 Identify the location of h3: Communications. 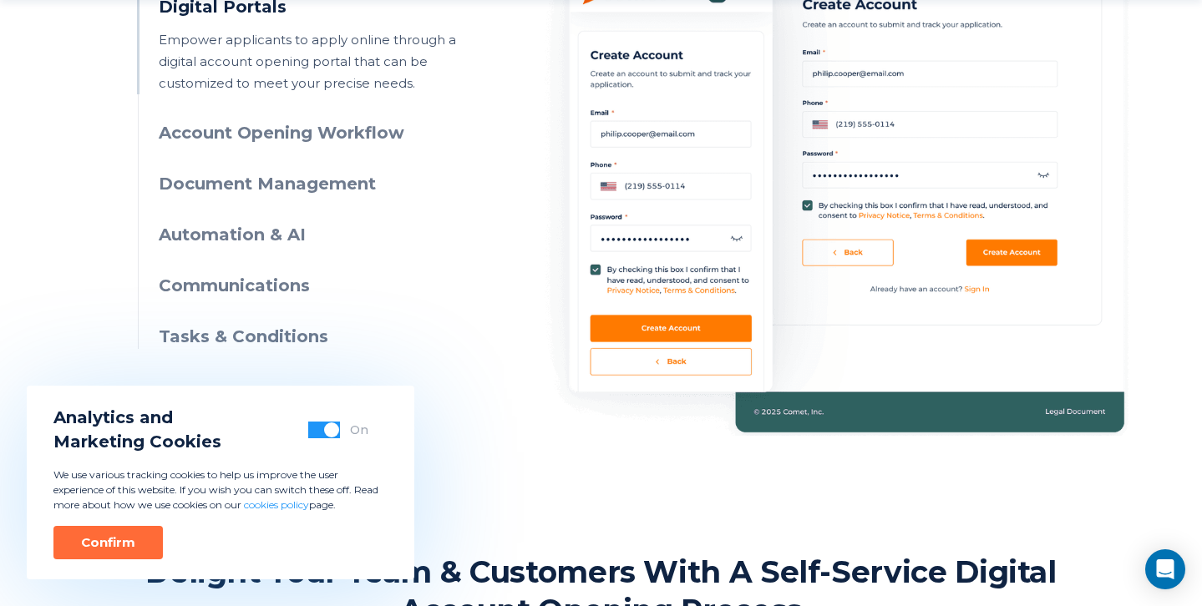
(310, 286).